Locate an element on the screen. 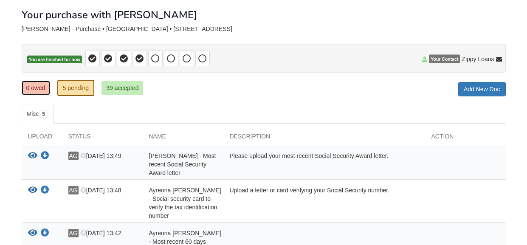 The image size is (527, 245). div: Upload is located at coordinates (42, 138).